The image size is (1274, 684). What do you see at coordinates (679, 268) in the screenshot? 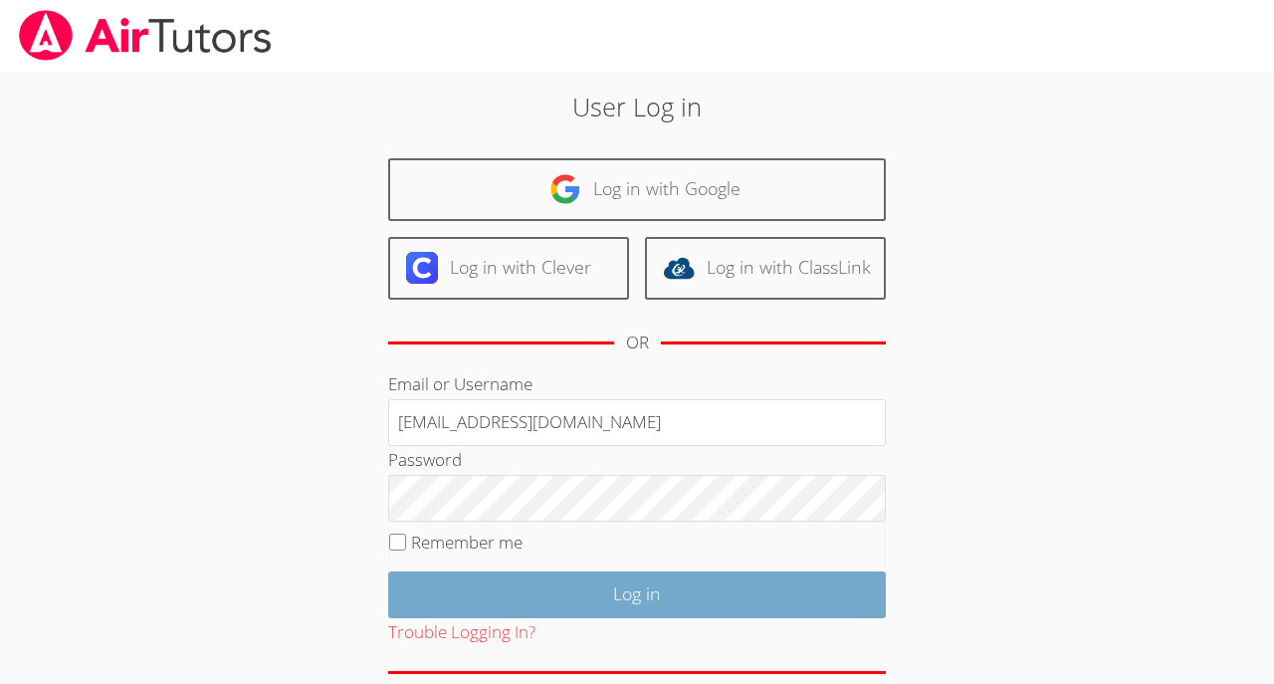
I see `img: classlink-logo-d6bb404cc1216ec64c9a2012d9dc4662098be43eaf13dc465df04b49fa7ab582.svg` at bounding box center [679, 268].